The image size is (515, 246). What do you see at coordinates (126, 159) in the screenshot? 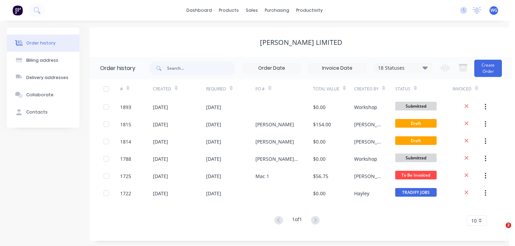
I see `div: 1788` at bounding box center [126, 159].